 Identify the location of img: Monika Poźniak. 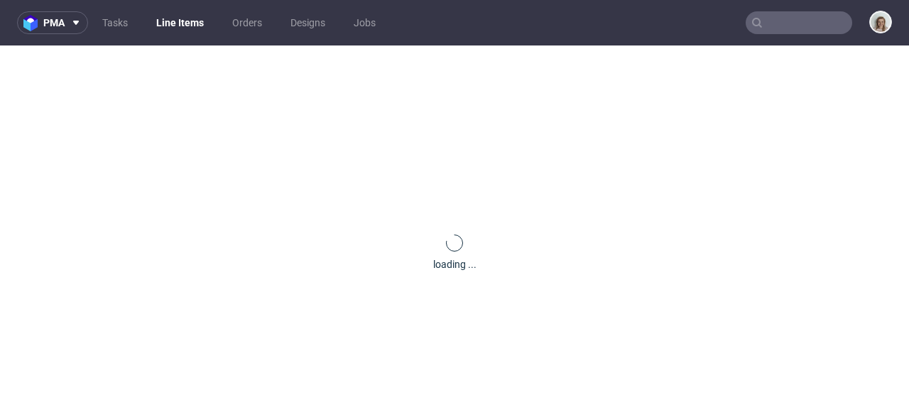
(881, 22).